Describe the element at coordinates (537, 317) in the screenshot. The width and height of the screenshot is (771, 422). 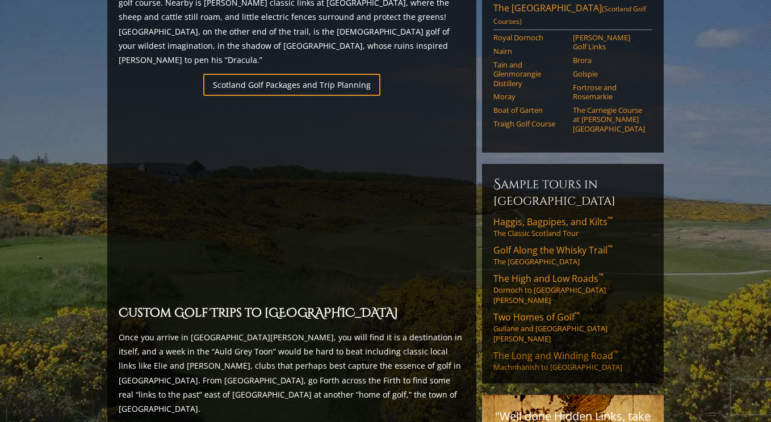
I see `span: Two Homes of Golf` at that location.